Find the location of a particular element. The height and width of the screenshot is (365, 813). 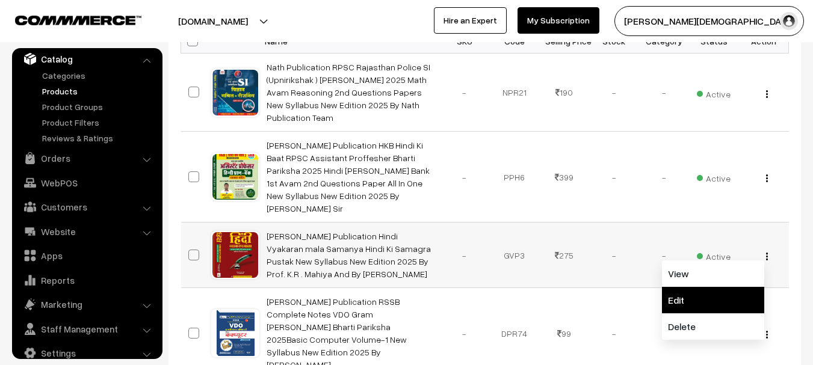

a: Product Filters is located at coordinates (99, 122).